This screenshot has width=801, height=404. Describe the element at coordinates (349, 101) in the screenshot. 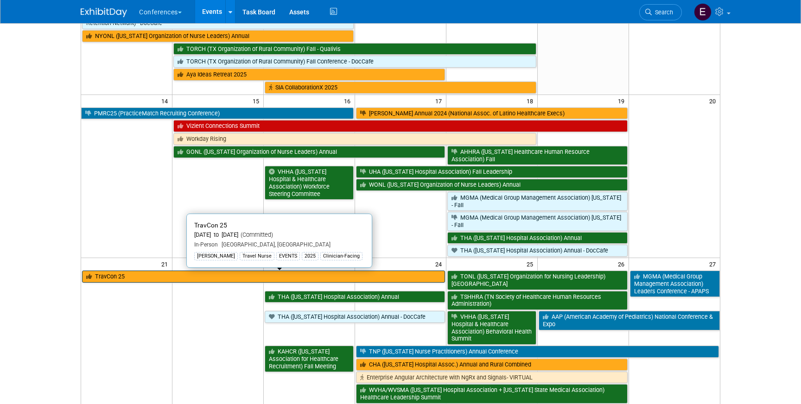

I see `span: 16` at that location.